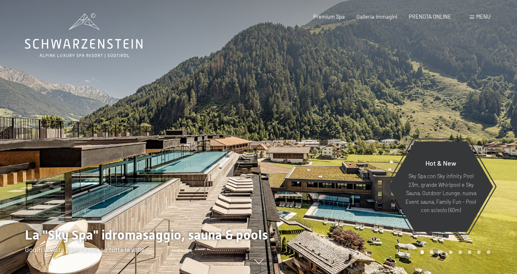 The width and height of the screenshot is (517, 274). What do you see at coordinates (441, 252) in the screenshot?
I see `div: Carousel Page 3` at bounding box center [441, 252].